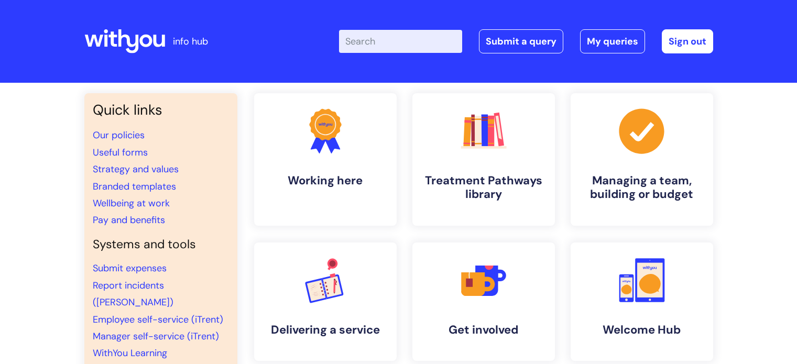  What do you see at coordinates (129, 220) in the screenshot?
I see `a: Pay and benefits` at bounding box center [129, 220].